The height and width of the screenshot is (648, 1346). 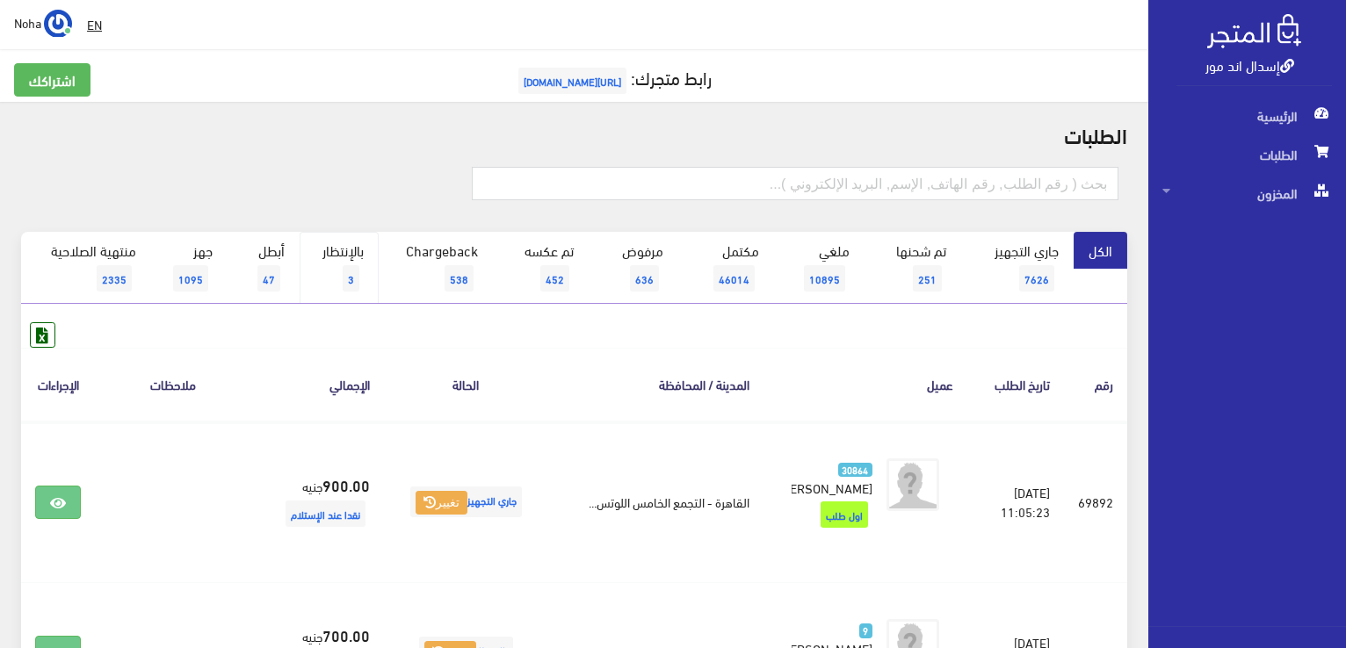 What do you see at coordinates (644, 279) in the screenshot?
I see `span: 636` at bounding box center [644, 279].